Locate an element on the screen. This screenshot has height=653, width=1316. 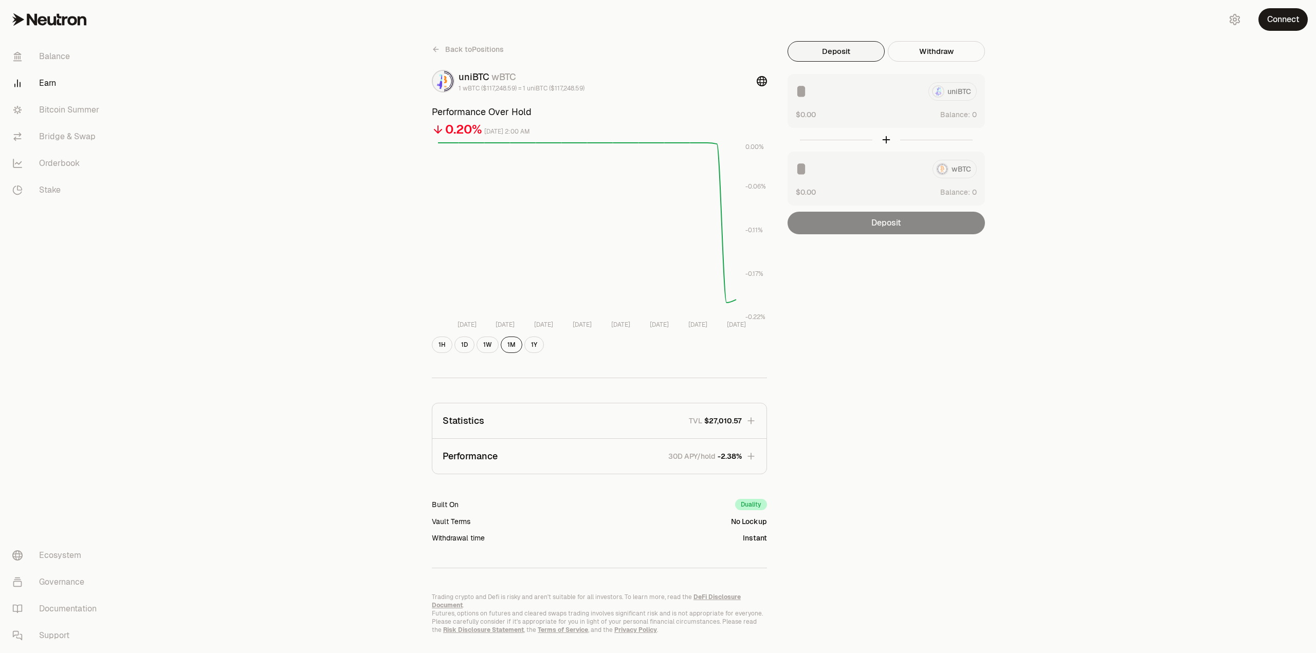
button: 1Y is located at coordinates (534, 345).